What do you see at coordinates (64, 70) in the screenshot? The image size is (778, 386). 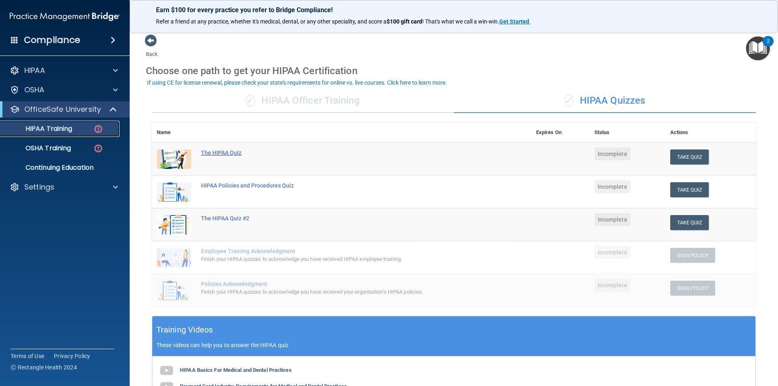 I see `a: HIPAA` at bounding box center [64, 70].